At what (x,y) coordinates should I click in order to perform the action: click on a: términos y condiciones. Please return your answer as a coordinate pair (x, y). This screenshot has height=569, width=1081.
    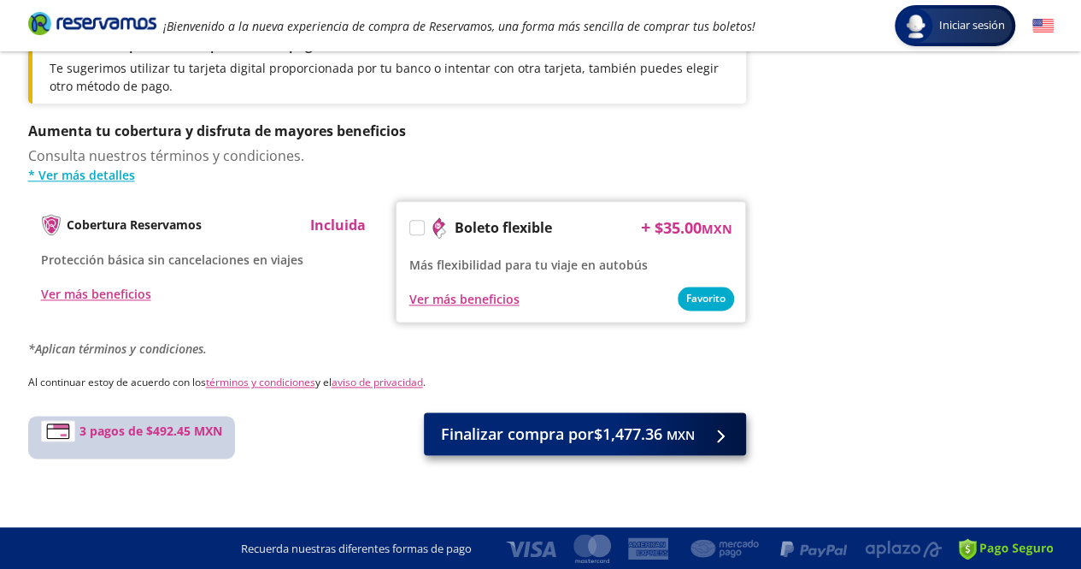
    Looking at the image, I should click on (261, 381).